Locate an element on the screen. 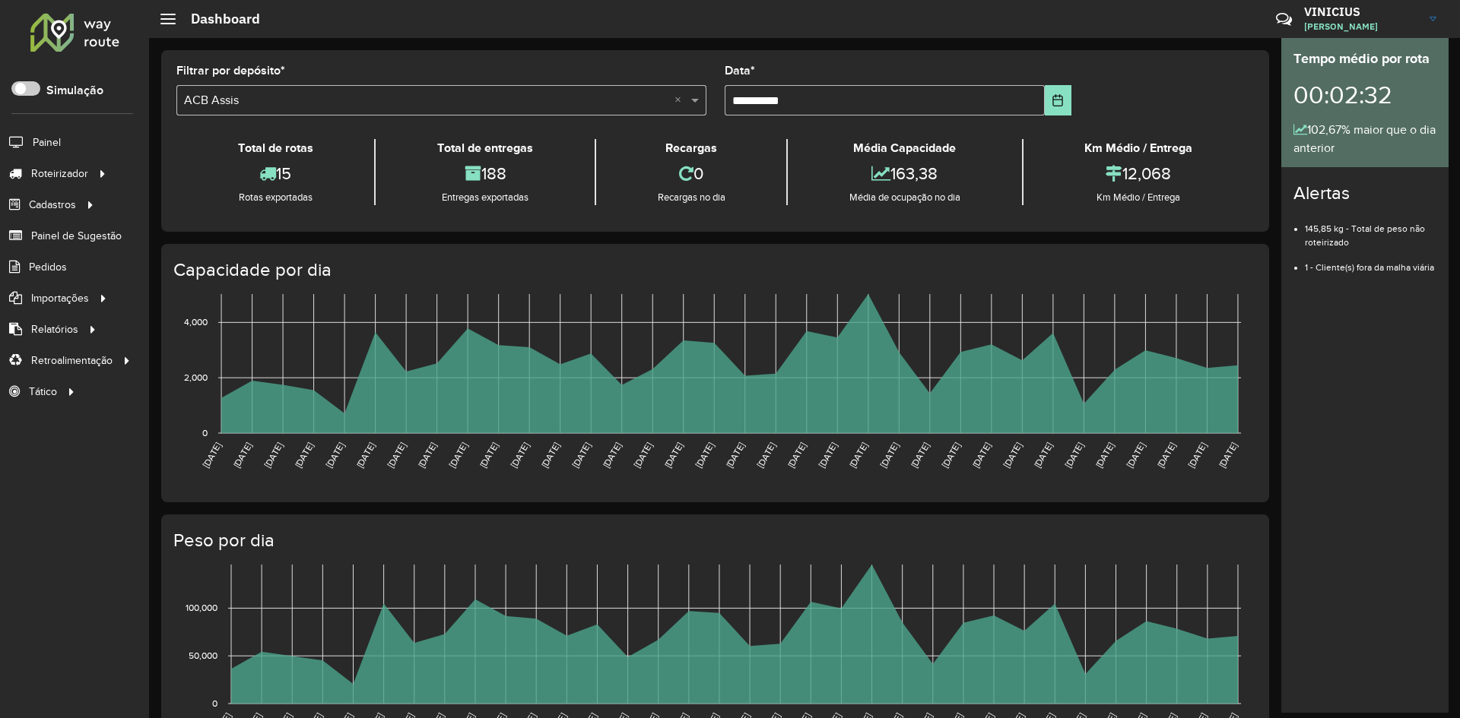  div: 00:02:32 is located at coordinates (1365, 95).